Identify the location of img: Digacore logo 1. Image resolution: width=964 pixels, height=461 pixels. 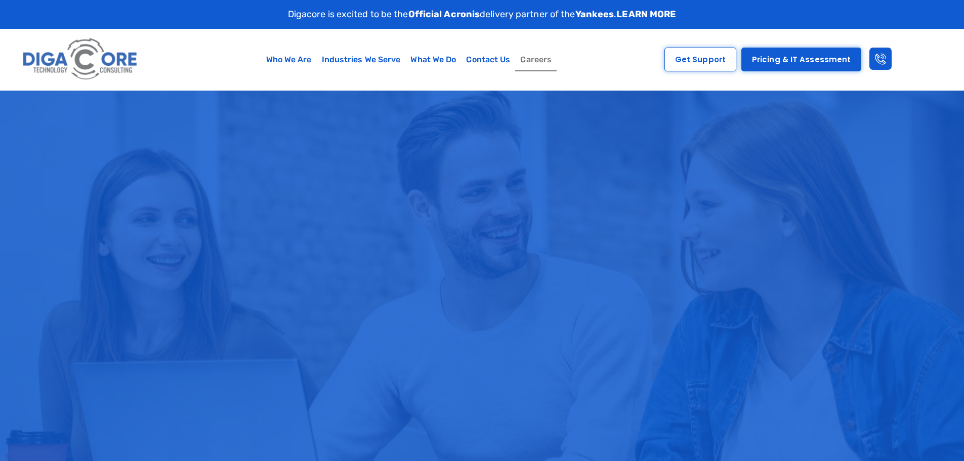
(80, 59).